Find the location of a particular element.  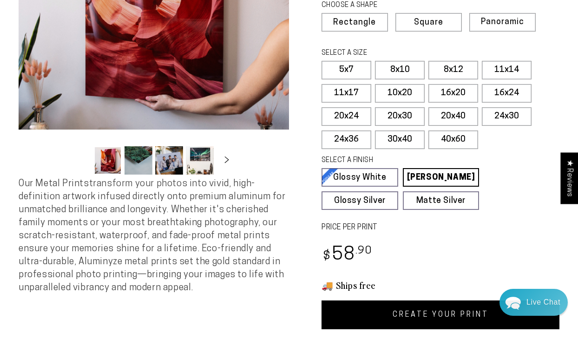

legend: SELECT A SIZE is located at coordinates (391, 53).